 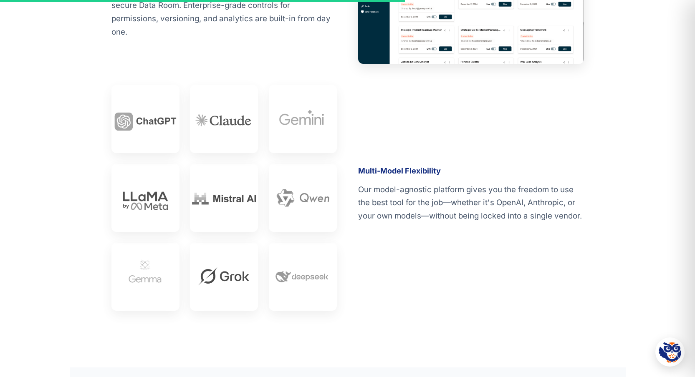 I want to click on img: Google Gemma AI Model Logo, so click(x=145, y=277).